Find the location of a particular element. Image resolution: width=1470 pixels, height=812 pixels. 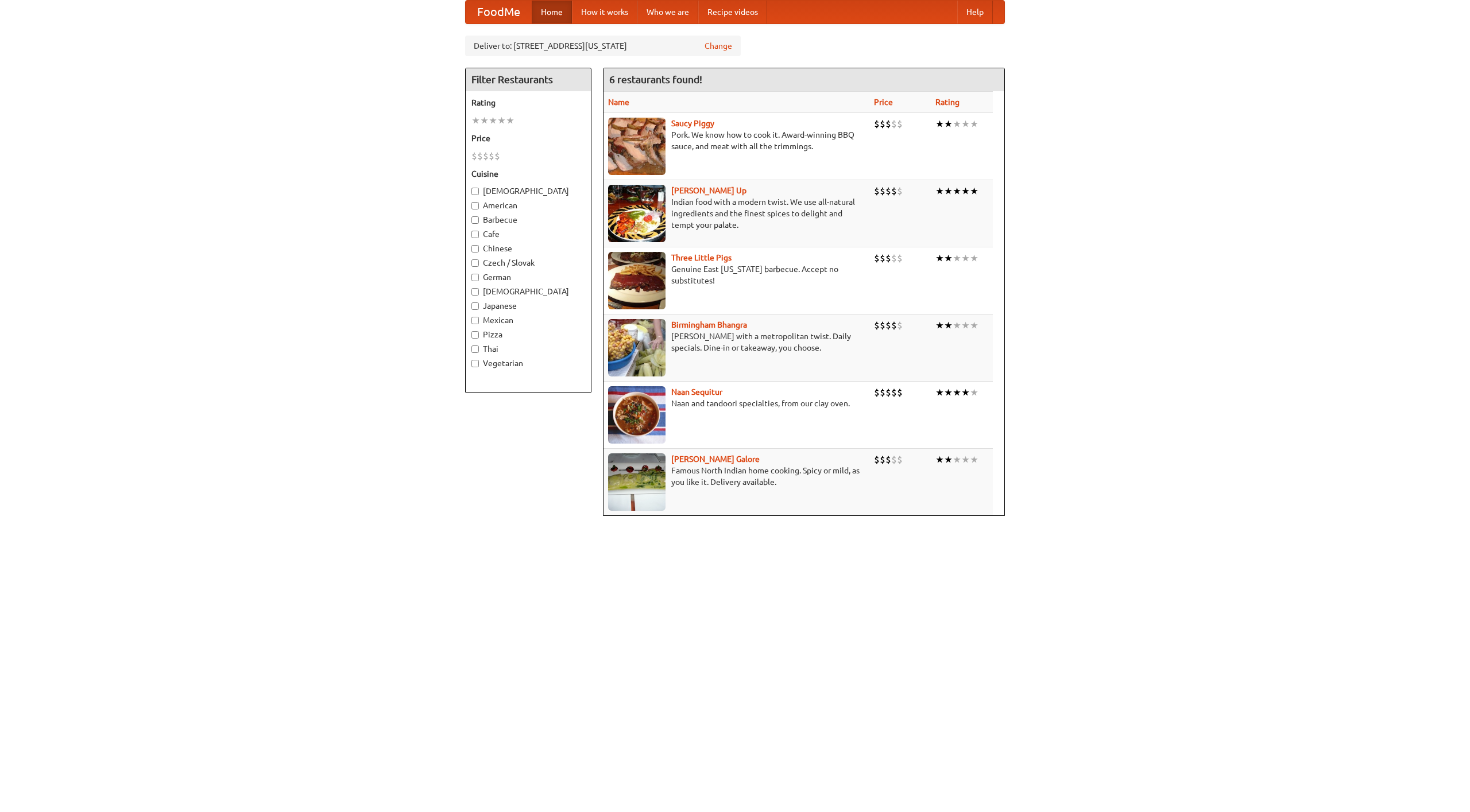

a: Change is located at coordinates (718, 46).